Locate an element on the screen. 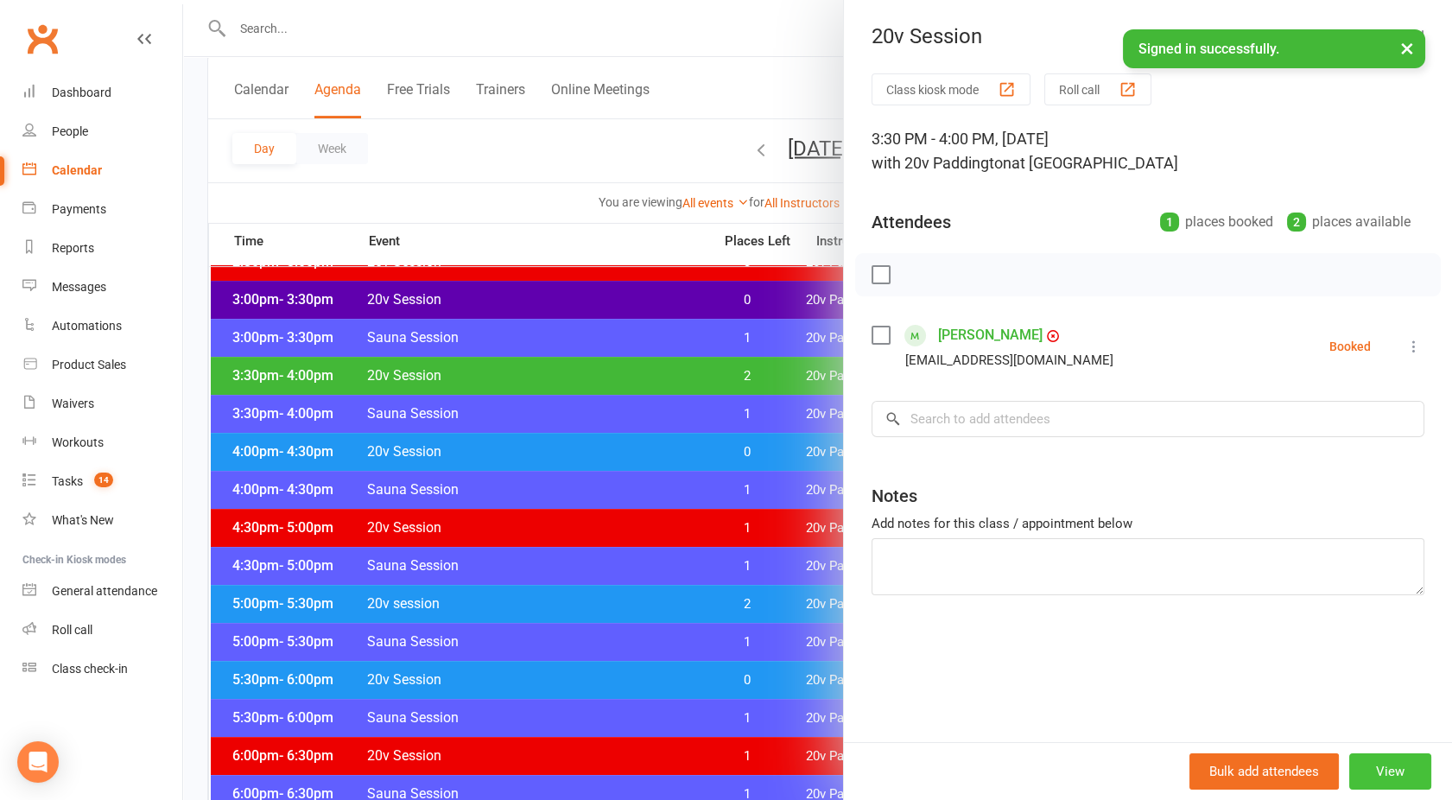  a: Reports is located at coordinates (102, 248).